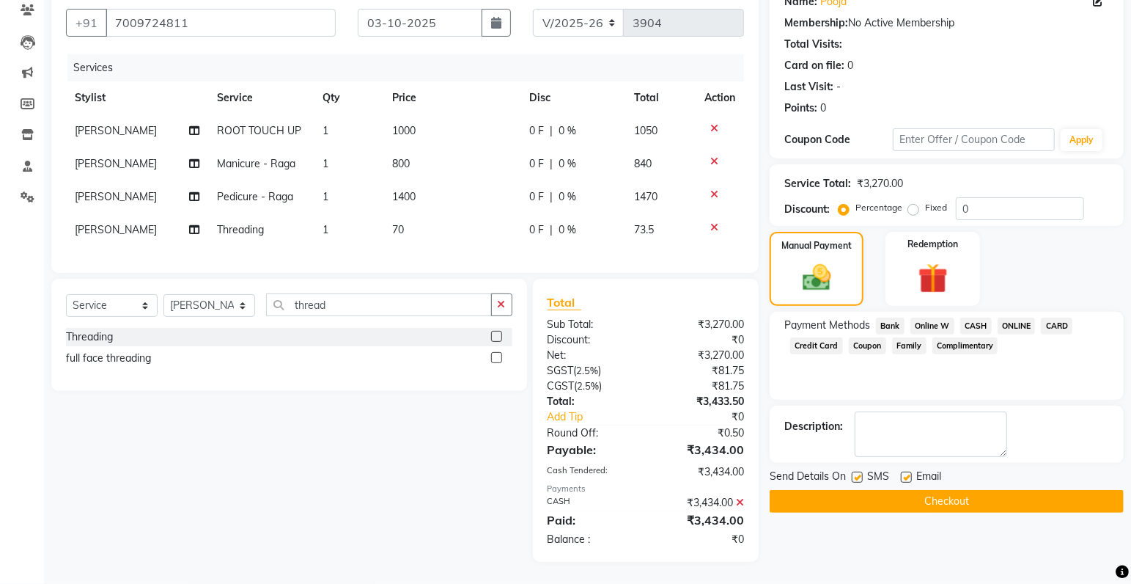 The width and height of the screenshot is (1131, 584). What do you see at coordinates (814, 426) in the screenshot?
I see `div: Description:` at bounding box center [814, 426].